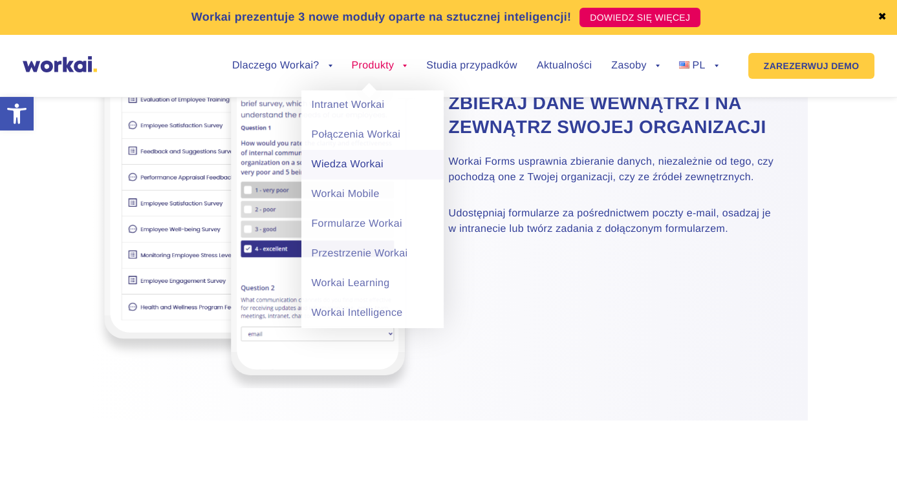  What do you see at coordinates (65, 130) in the screenshot?
I see `a: Polityką Prywatności` at bounding box center [65, 130].